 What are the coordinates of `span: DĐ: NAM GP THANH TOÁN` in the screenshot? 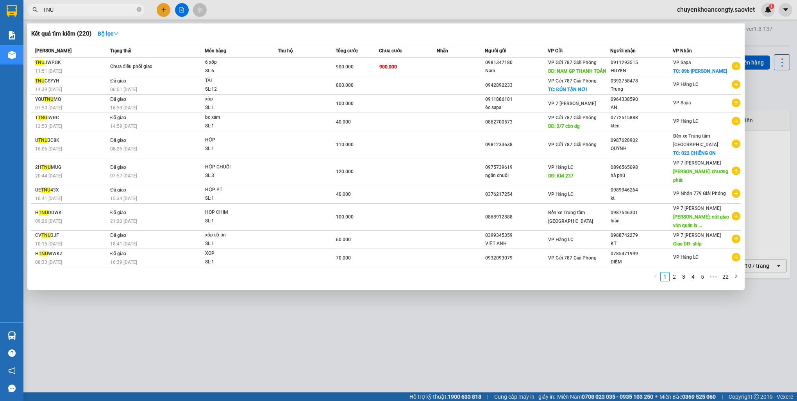 It's located at (577, 71).